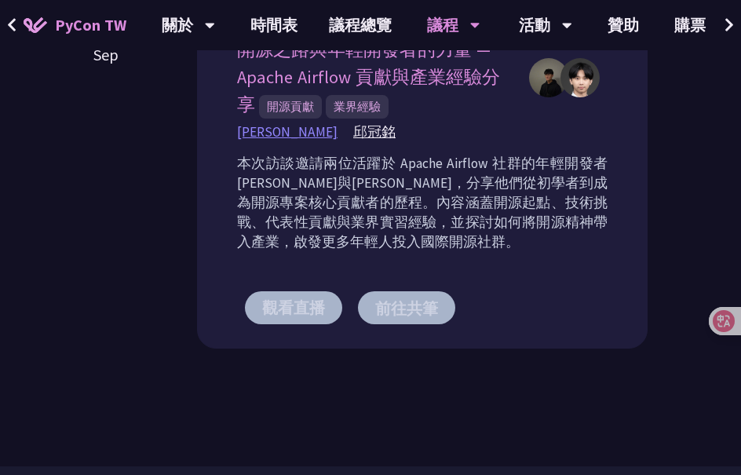  I want to click on a: PyCon TW, so click(75, 25).